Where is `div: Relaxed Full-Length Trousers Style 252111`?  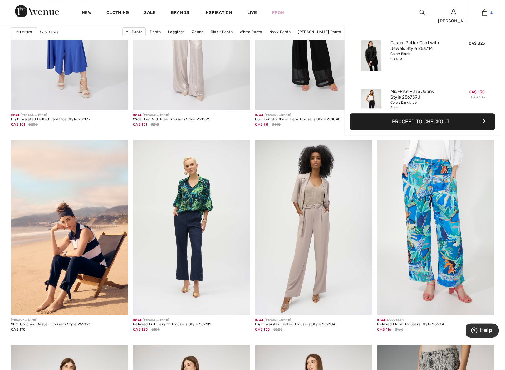 div: Relaxed Full-Length Trousers Style 252111 is located at coordinates (172, 325).